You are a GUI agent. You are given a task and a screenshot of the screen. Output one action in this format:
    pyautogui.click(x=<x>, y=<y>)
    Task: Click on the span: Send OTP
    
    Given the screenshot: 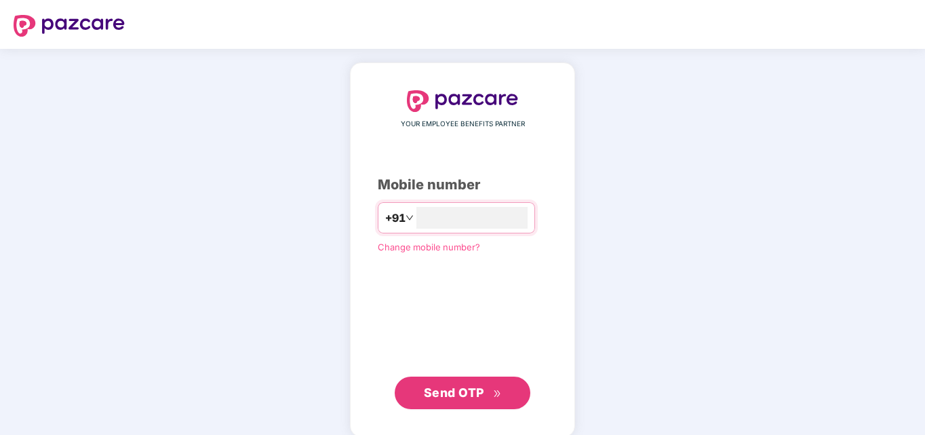 What is the action you would take?
    pyautogui.click(x=454, y=392)
    